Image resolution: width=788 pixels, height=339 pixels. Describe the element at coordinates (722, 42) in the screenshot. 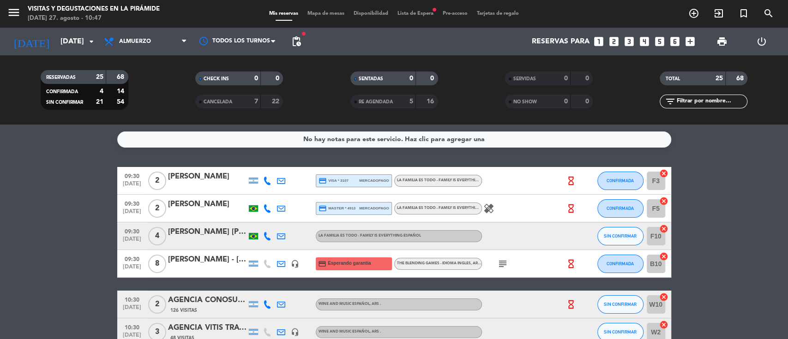

I see `span: print` at that location.